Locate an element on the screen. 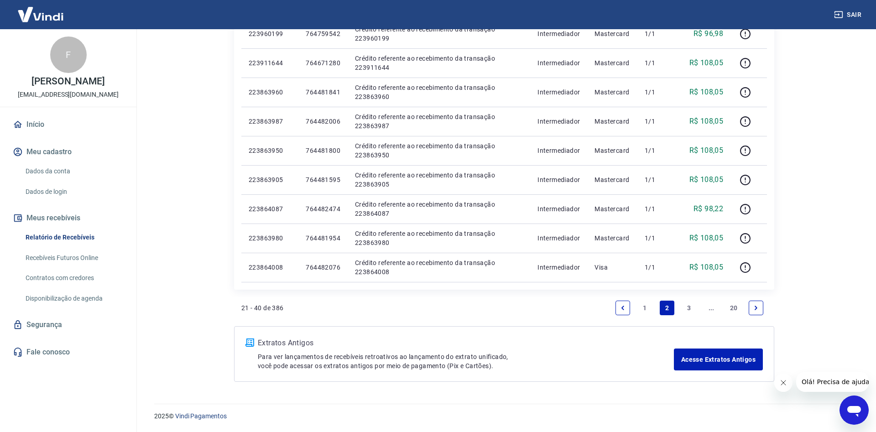 The width and height of the screenshot is (876, 432). p: 764481595 is located at coordinates (323, 180).